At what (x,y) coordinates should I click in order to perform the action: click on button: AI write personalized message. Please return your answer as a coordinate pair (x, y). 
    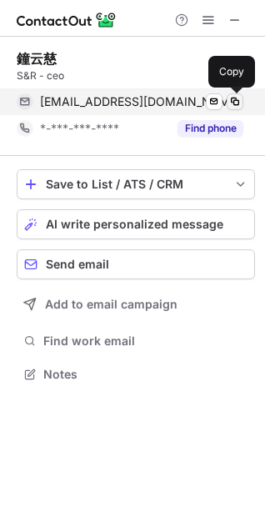
    Looking at the image, I should click on (136, 224).